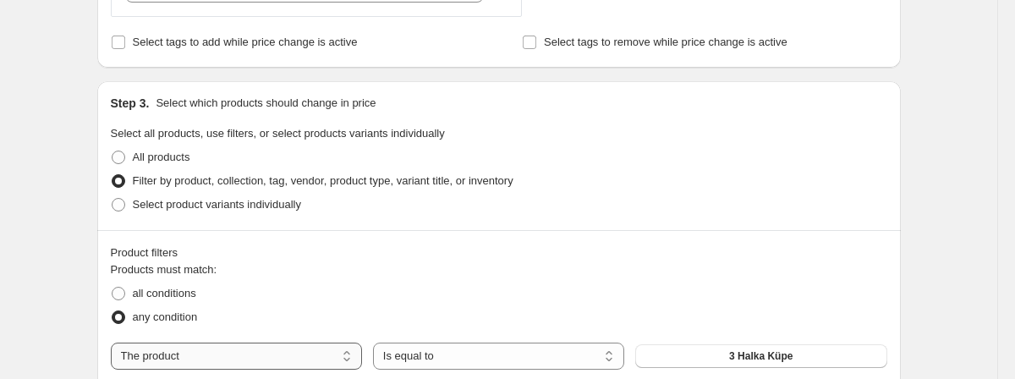 The image size is (1015, 379). What do you see at coordinates (761, 356) in the screenshot?
I see `span: 3 Halka Küpe` at bounding box center [761, 356].